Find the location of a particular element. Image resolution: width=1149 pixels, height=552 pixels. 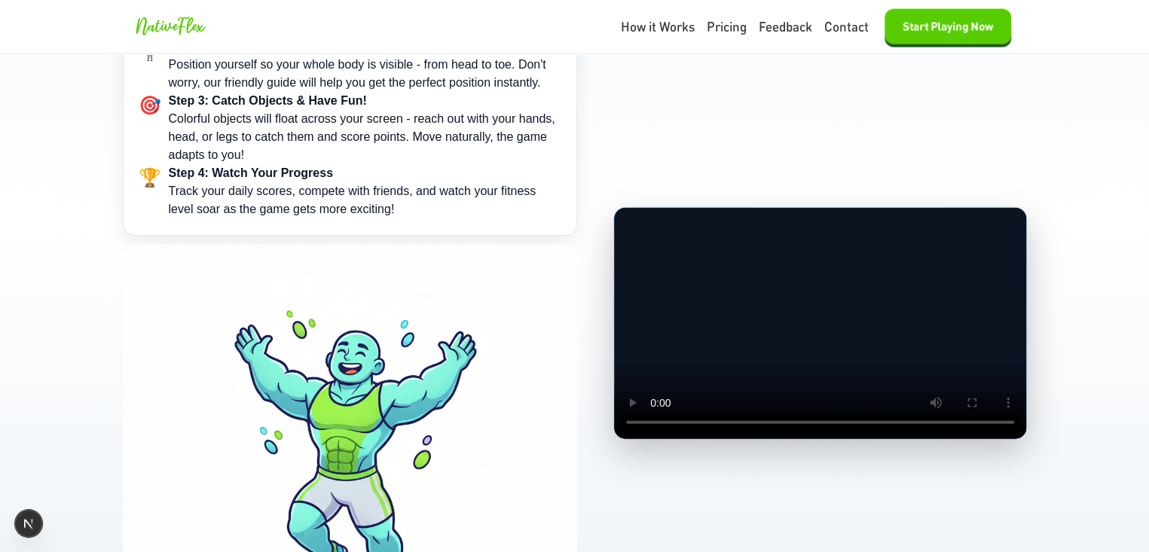

a: Contact is located at coordinates (846, 27).